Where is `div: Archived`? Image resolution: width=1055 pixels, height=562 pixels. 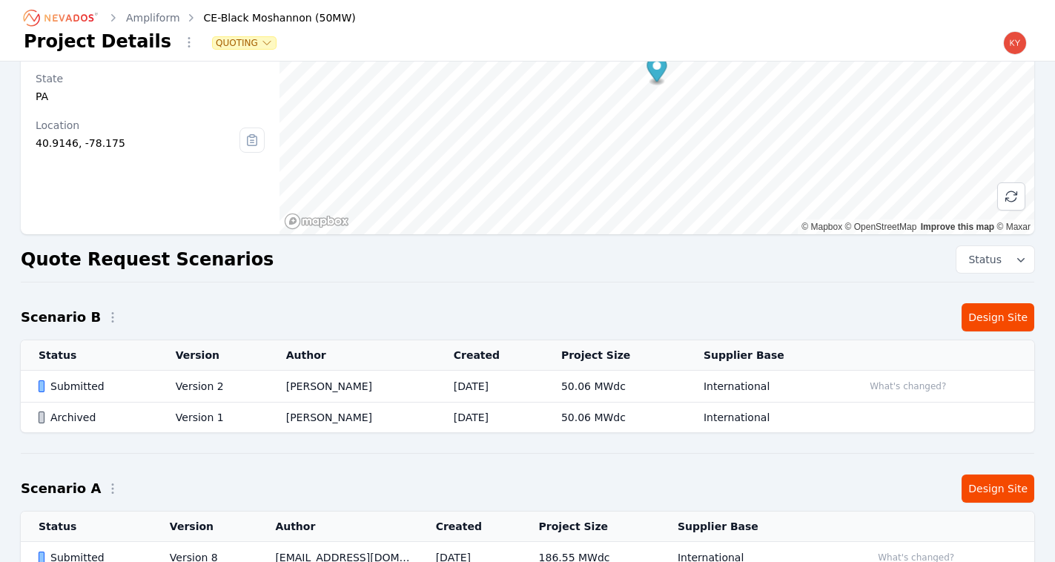
div: Archived is located at coordinates (94, 417).